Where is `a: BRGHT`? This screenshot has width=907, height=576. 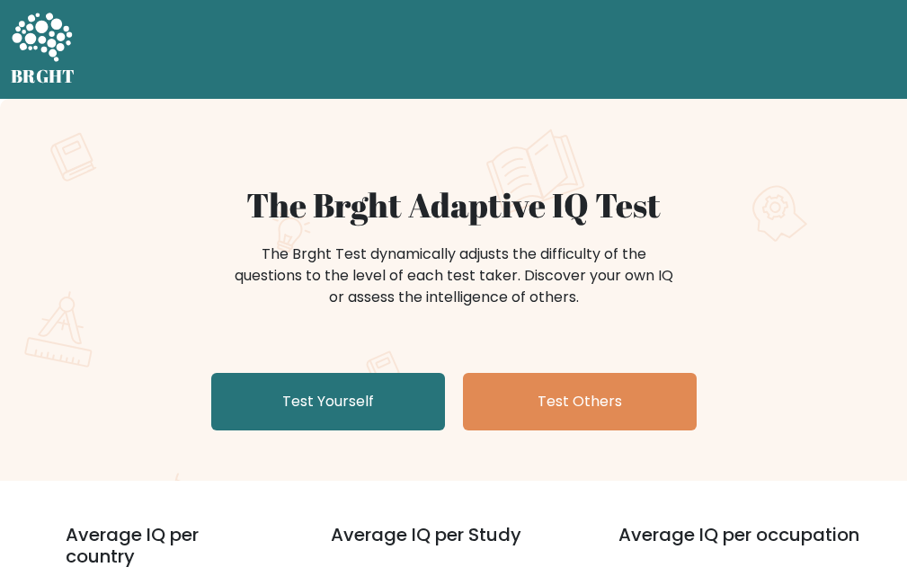 a: BRGHT is located at coordinates (43, 49).